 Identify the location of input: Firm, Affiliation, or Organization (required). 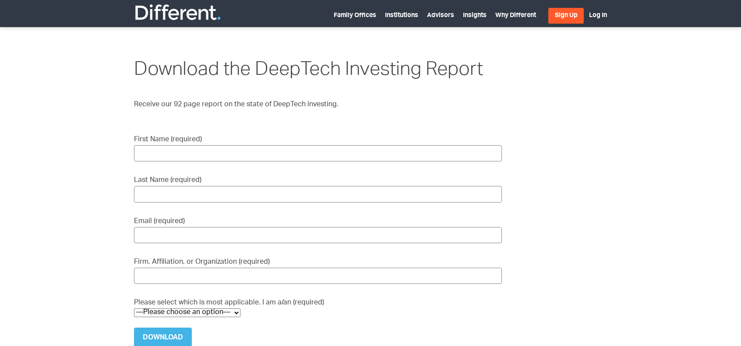
(318, 276).